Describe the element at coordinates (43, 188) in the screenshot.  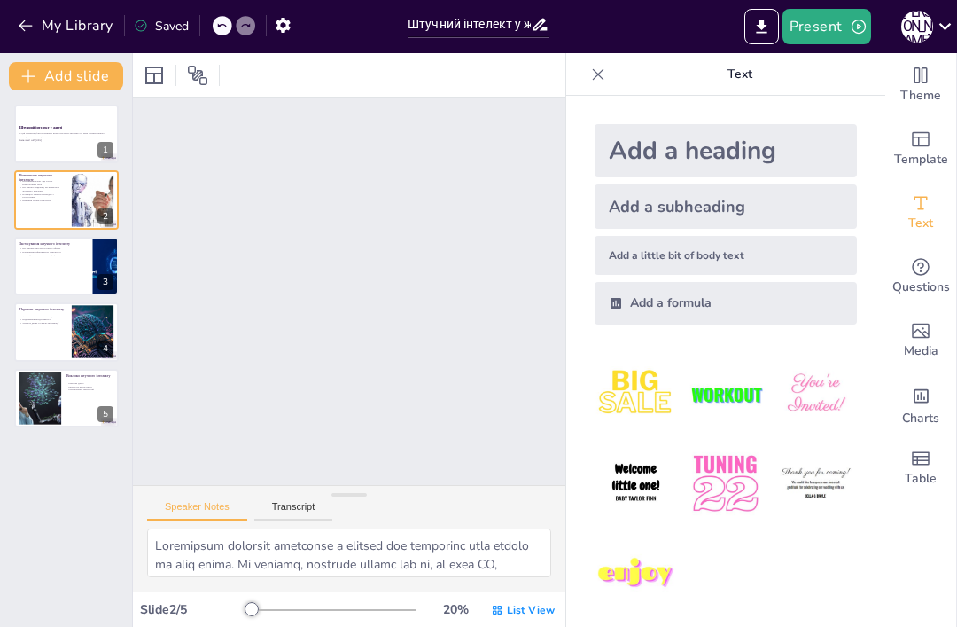
I see `p: ШІ виконує завдання, що вимагають людського інтелекту` at that location.